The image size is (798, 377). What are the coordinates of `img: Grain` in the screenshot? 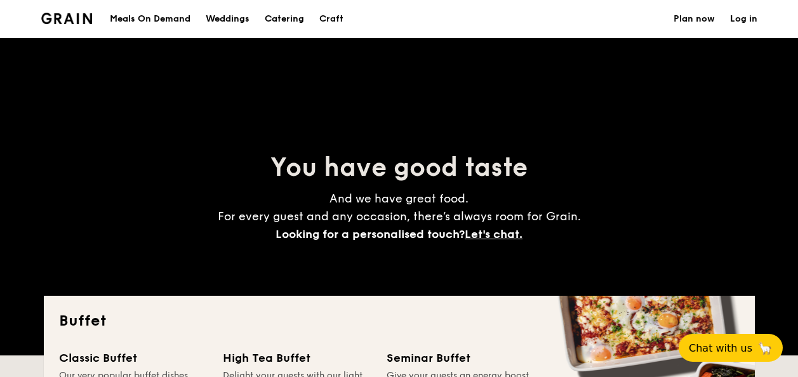 It's located at (67, 18).